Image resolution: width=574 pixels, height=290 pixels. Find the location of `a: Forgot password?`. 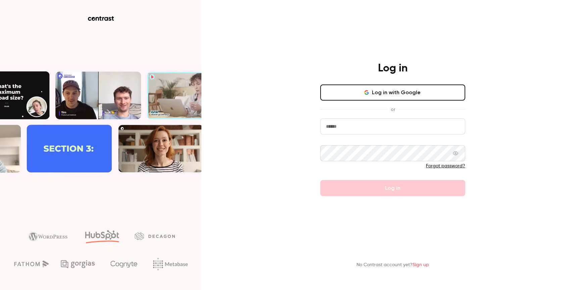

a: Forgot password? is located at coordinates (445, 166).